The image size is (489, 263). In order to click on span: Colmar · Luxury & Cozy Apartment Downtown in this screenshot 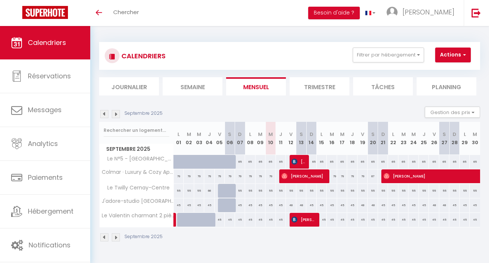, I will do `click(138, 172)`.